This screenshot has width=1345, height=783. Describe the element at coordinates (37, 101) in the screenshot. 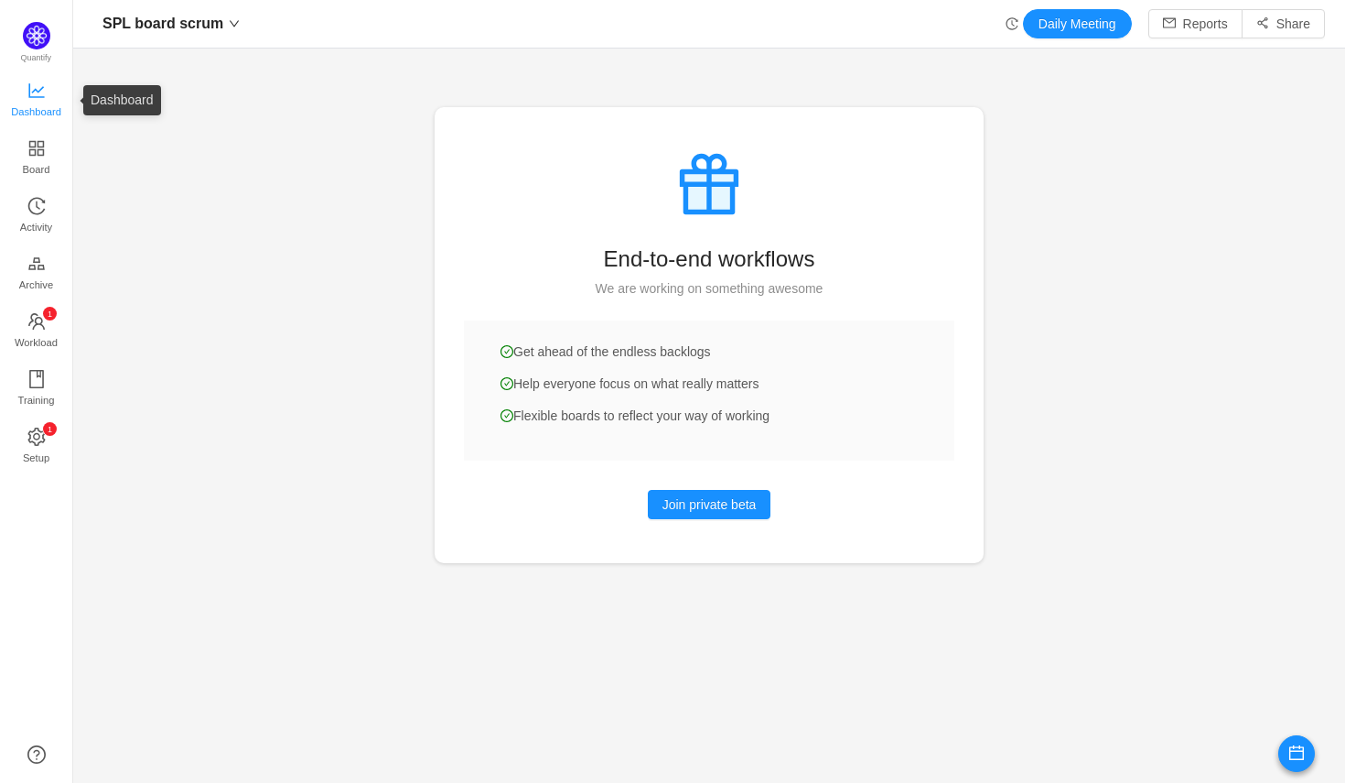

I see `a: Dashboard` at that location.